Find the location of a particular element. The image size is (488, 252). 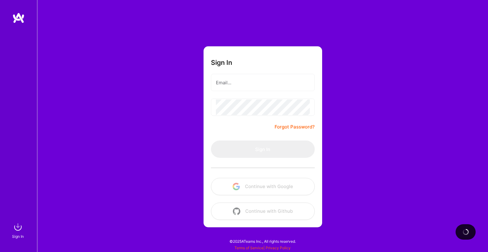

h3: Sign In is located at coordinates (221, 62).